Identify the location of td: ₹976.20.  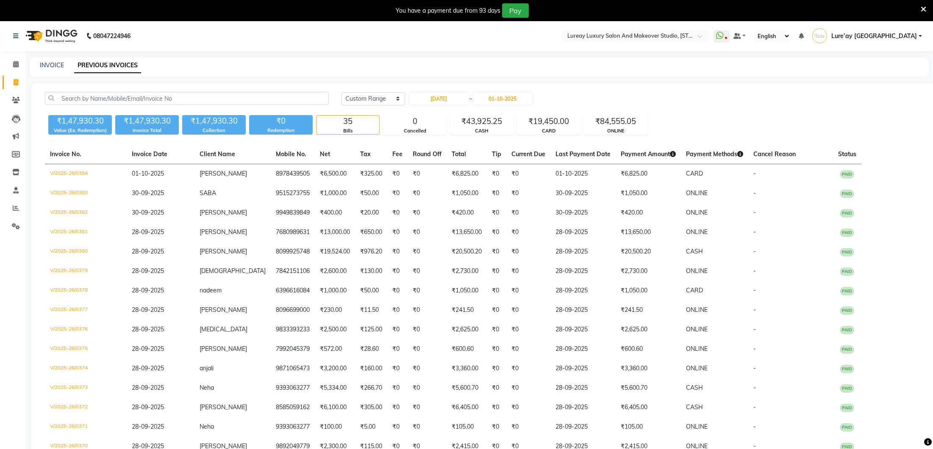
(371, 252).